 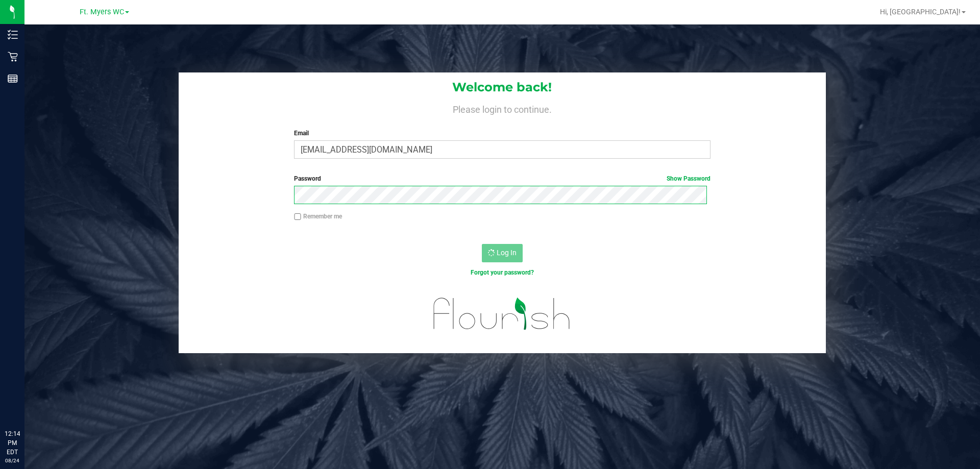 What do you see at coordinates (318, 216) in the screenshot?
I see `label: Remember me` at bounding box center [318, 216].